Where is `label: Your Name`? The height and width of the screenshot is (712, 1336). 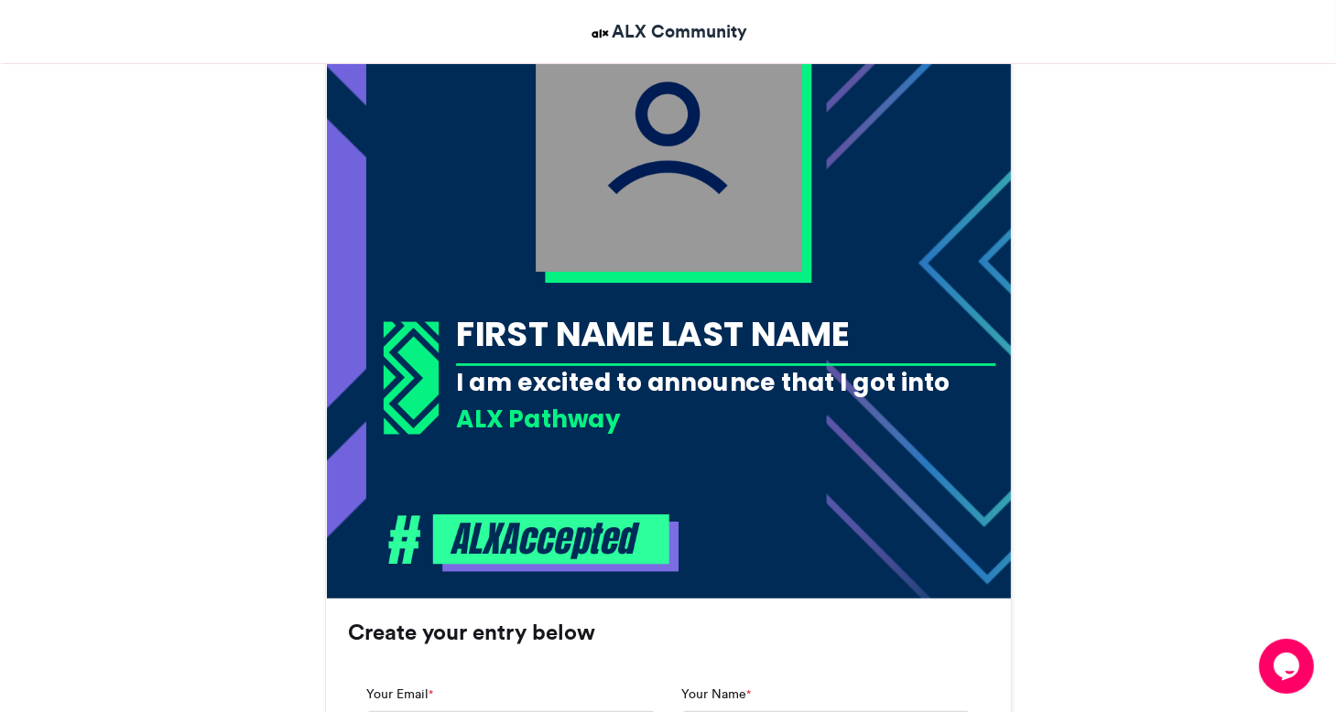 label: Your Name is located at coordinates (717, 694).